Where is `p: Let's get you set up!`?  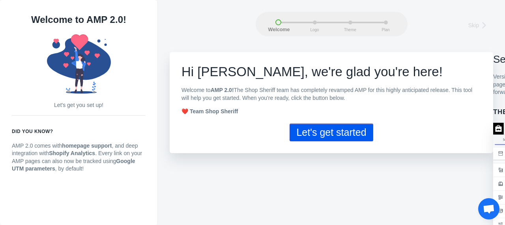
p: Let's get you set up! is located at coordinates (78, 105).